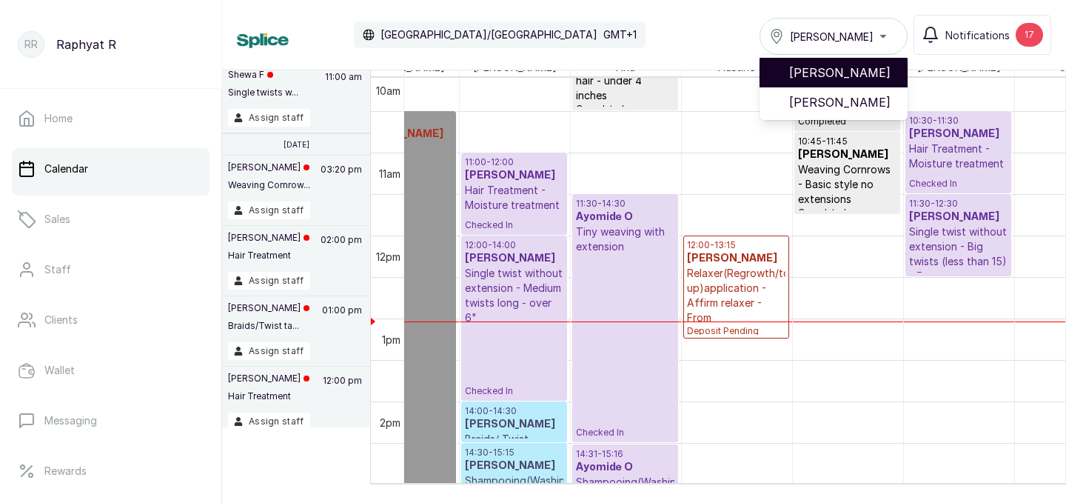  I want to click on div: 17, so click(1029, 35).